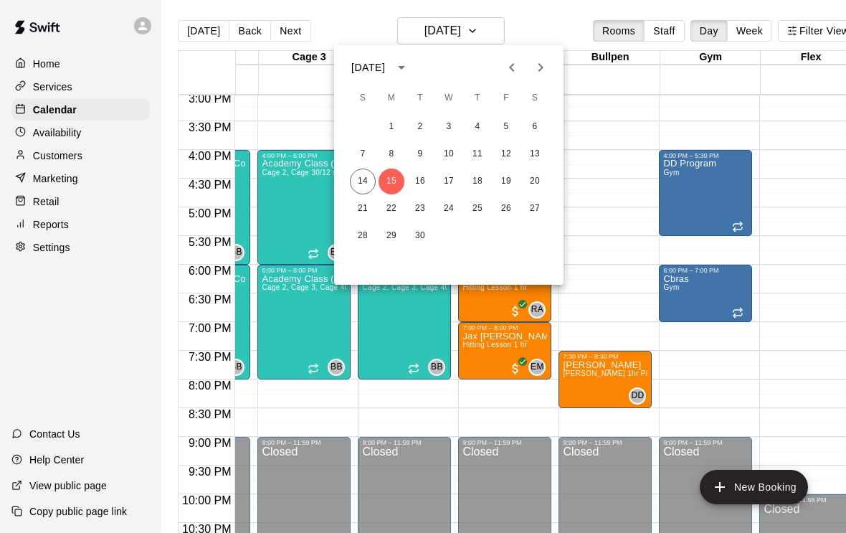 Image resolution: width=846 pixels, height=533 pixels. Describe the element at coordinates (391, 127) in the screenshot. I see `button: 1` at that location.